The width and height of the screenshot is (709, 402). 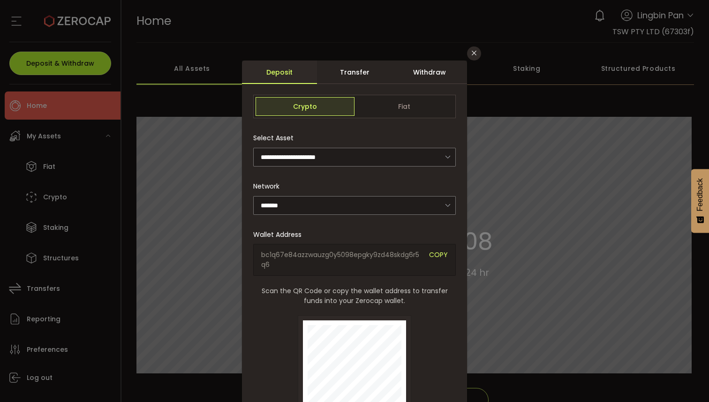 I want to click on button: Feedback - Show survey, so click(x=700, y=201).